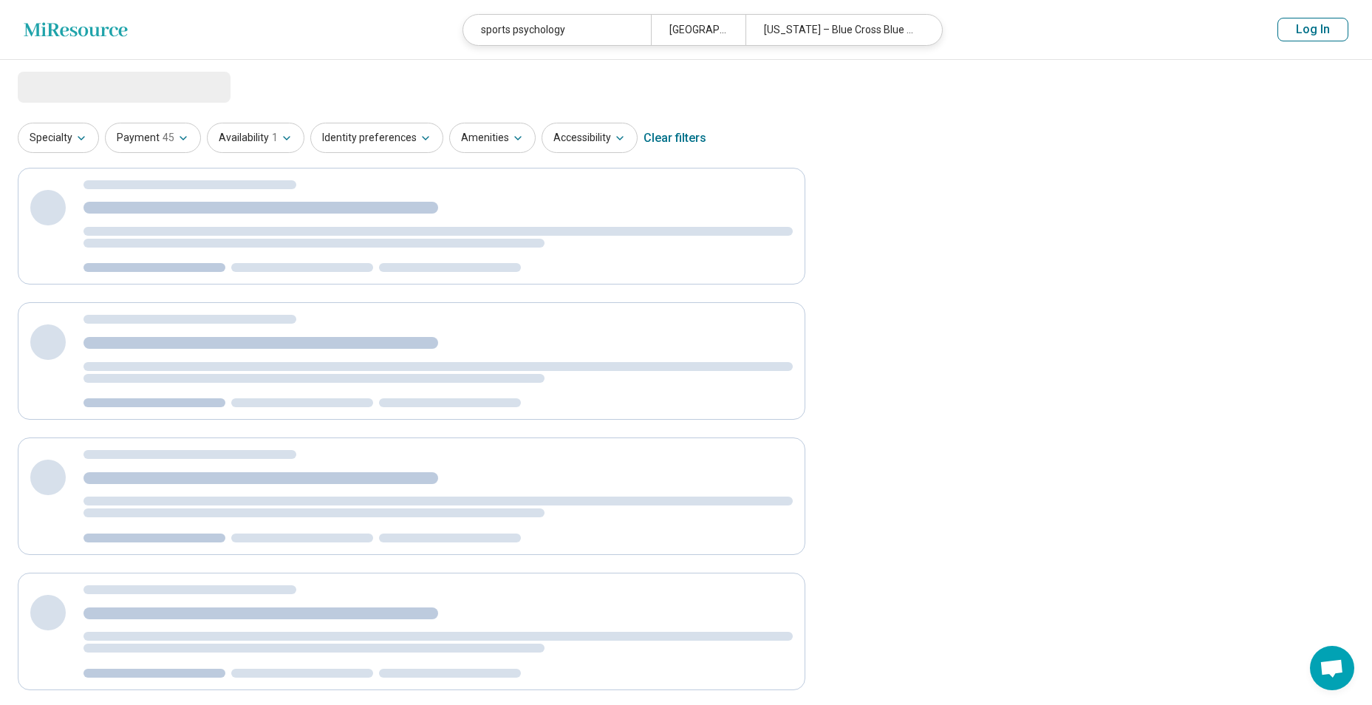 This screenshot has width=1372, height=705. I want to click on button: Availability1, so click(256, 137).